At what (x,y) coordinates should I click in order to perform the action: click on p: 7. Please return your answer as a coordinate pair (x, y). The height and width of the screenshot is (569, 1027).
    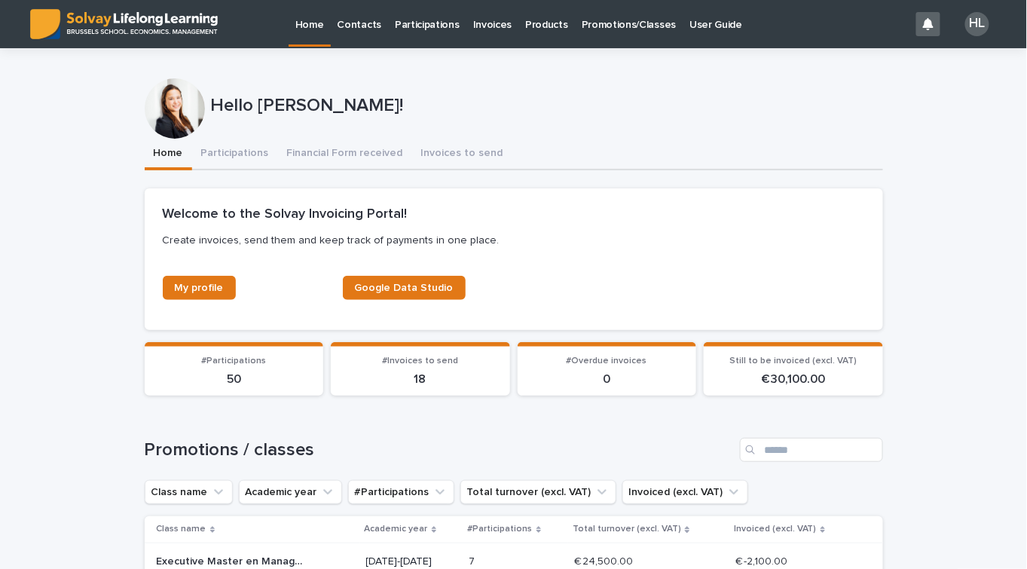
    Looking at the image, I should click on (474, 560).